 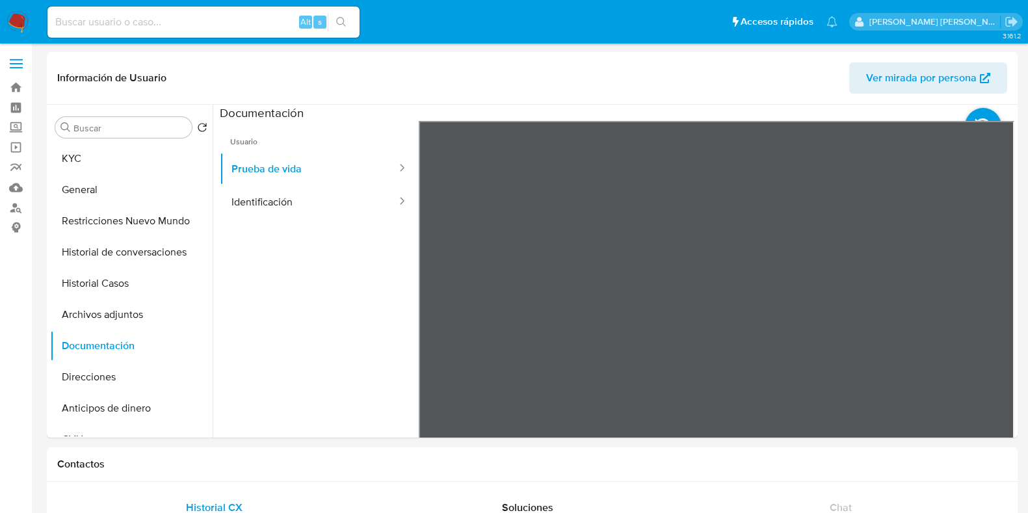 What do you see at coordinates (66, 127) in the screenshot?
I see `button: Buscar` at bounding box center [66, 127].